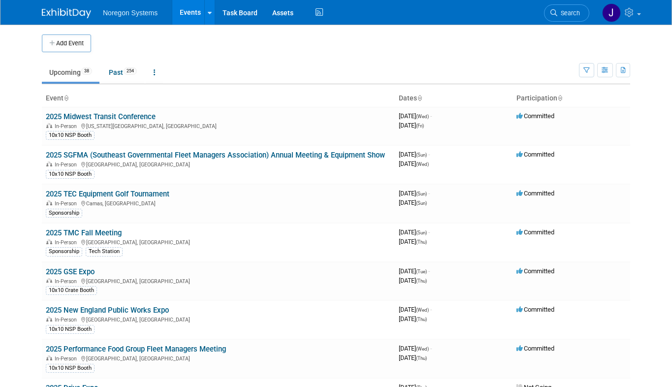  What do you see at coordinates (130, 13) in the screenshot?
I see `span: Noregon Systems` at bounding box center [130, 13].